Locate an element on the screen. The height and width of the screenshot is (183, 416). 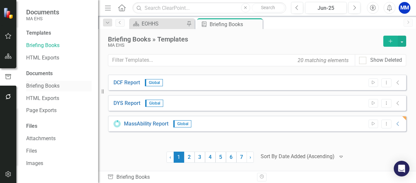
span: Documents is located at coordinates (43, 12).